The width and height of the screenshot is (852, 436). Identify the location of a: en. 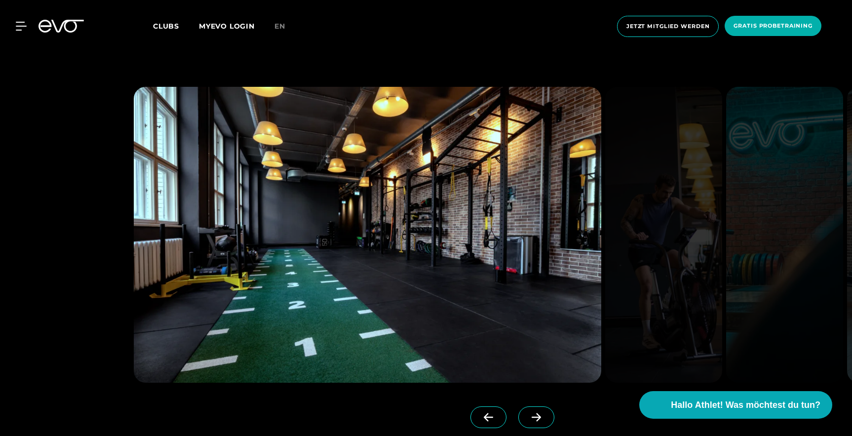
(286, 26).